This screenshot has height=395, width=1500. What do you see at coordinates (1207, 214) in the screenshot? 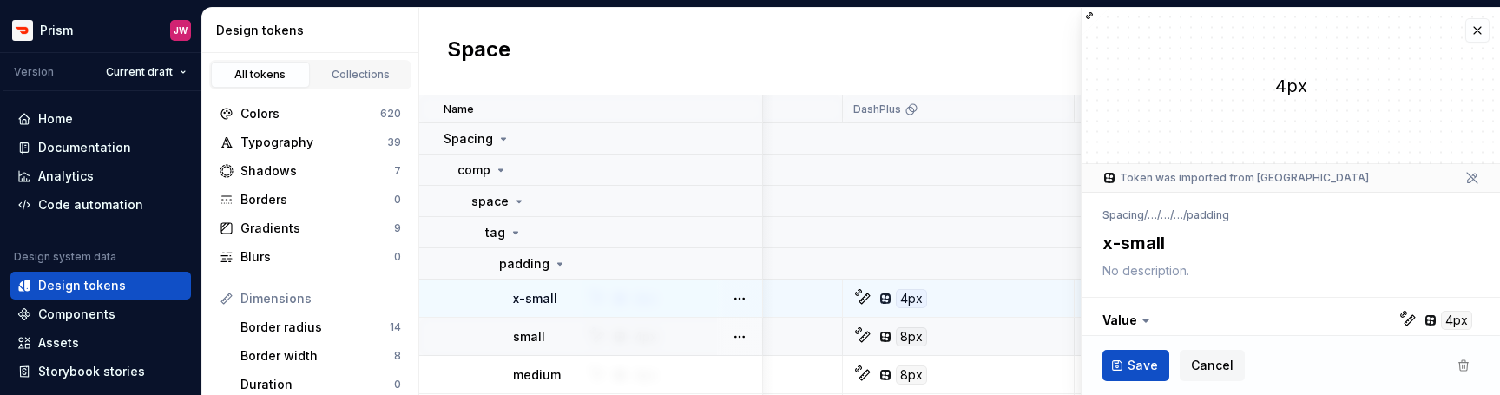
I see `li: padding` at bounding box center [1207, 214].